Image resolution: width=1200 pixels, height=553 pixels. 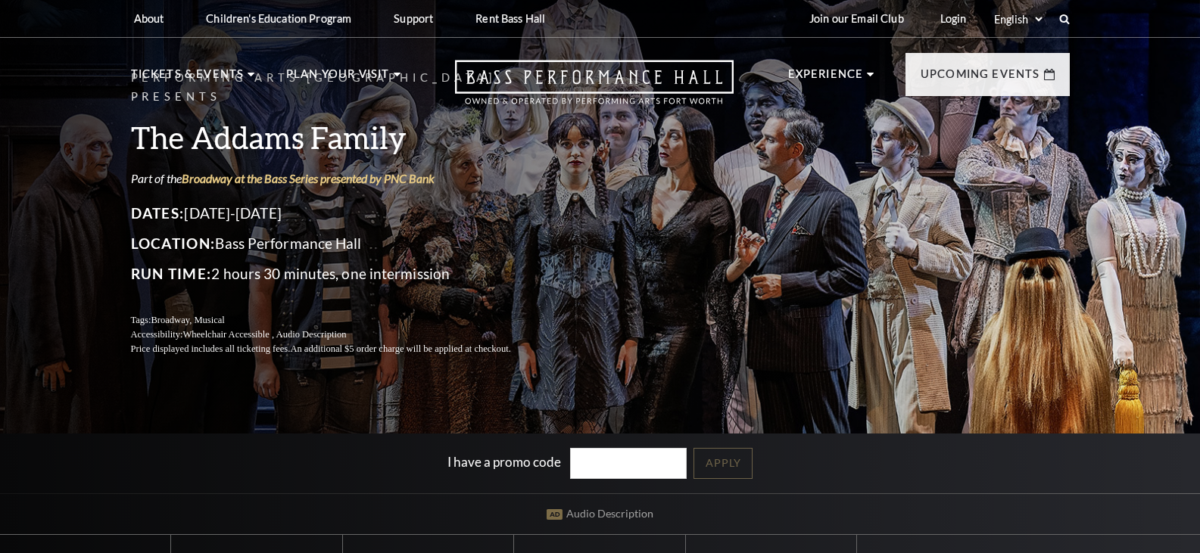 I want to click on p: Bass Performance Hall, so click(x=339, y=244).